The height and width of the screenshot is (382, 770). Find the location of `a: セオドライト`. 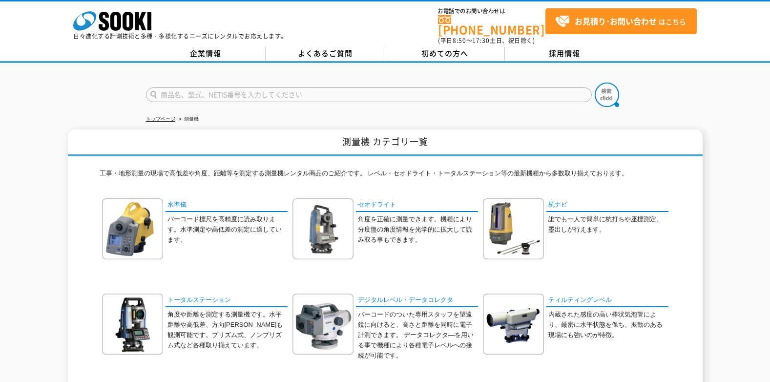

a: セオドライト is located at coordinates (417, 205).